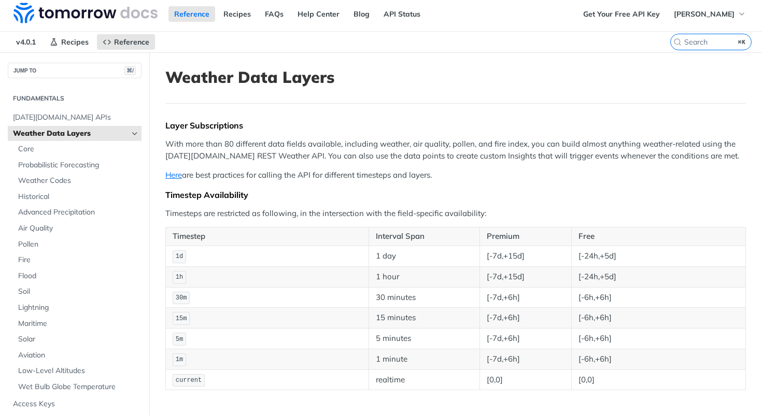  I want to click on a: Weather Data LayersHide subpages for Weather Data Layers, so click(75, 134).